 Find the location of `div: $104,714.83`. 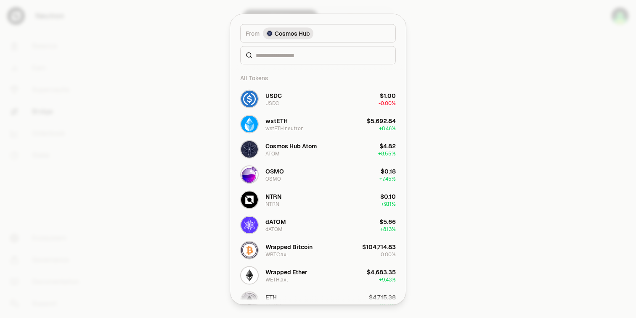

div: $104,714.83 is located at coordinates (379, 247).